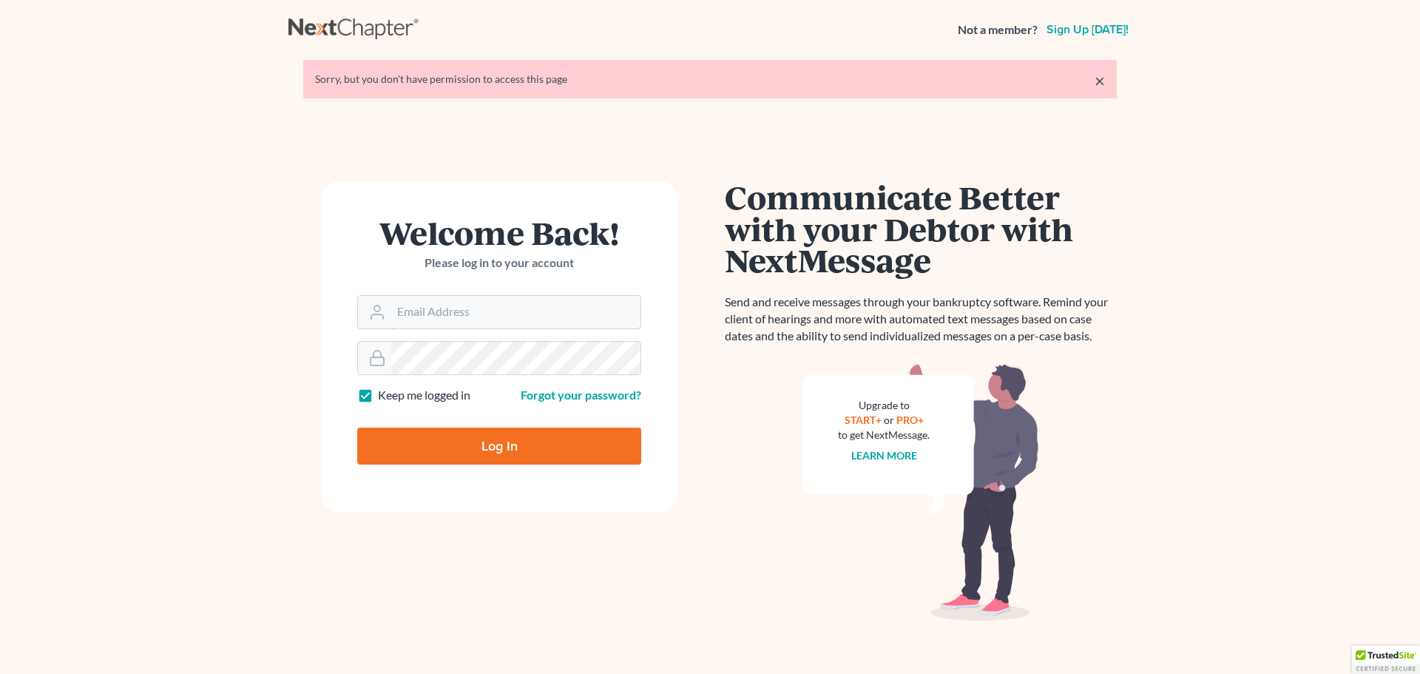  I want to click on h1: Welcome Back!, so click(499, 232).